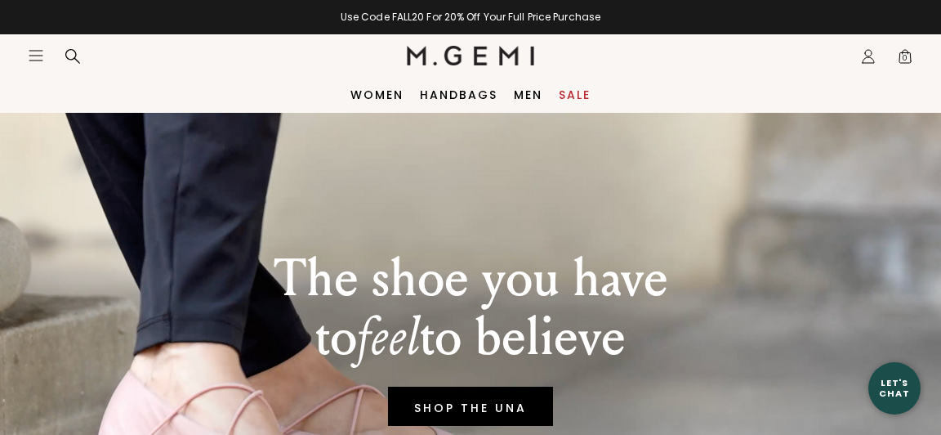 The image size is (941, 435). What do you see at coordinates (574, 95) in the screenshot?
I see `a: Sale` at bounding box center [574, 95].